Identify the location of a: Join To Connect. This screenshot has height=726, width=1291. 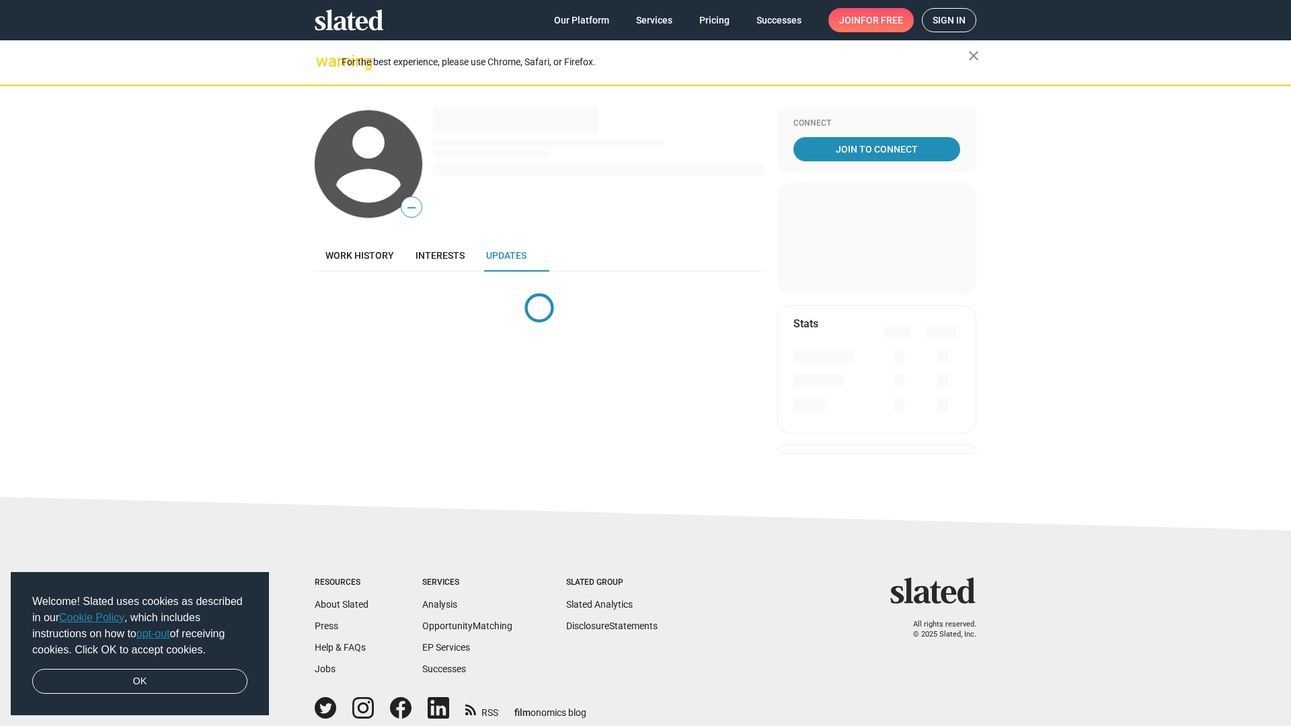
(877, 149).